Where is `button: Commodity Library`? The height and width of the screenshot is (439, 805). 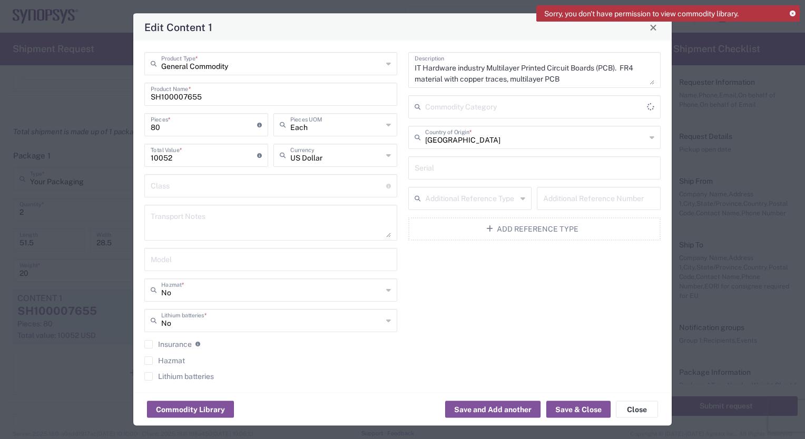 button: Commodity Library is located at coordinates (190, 410).